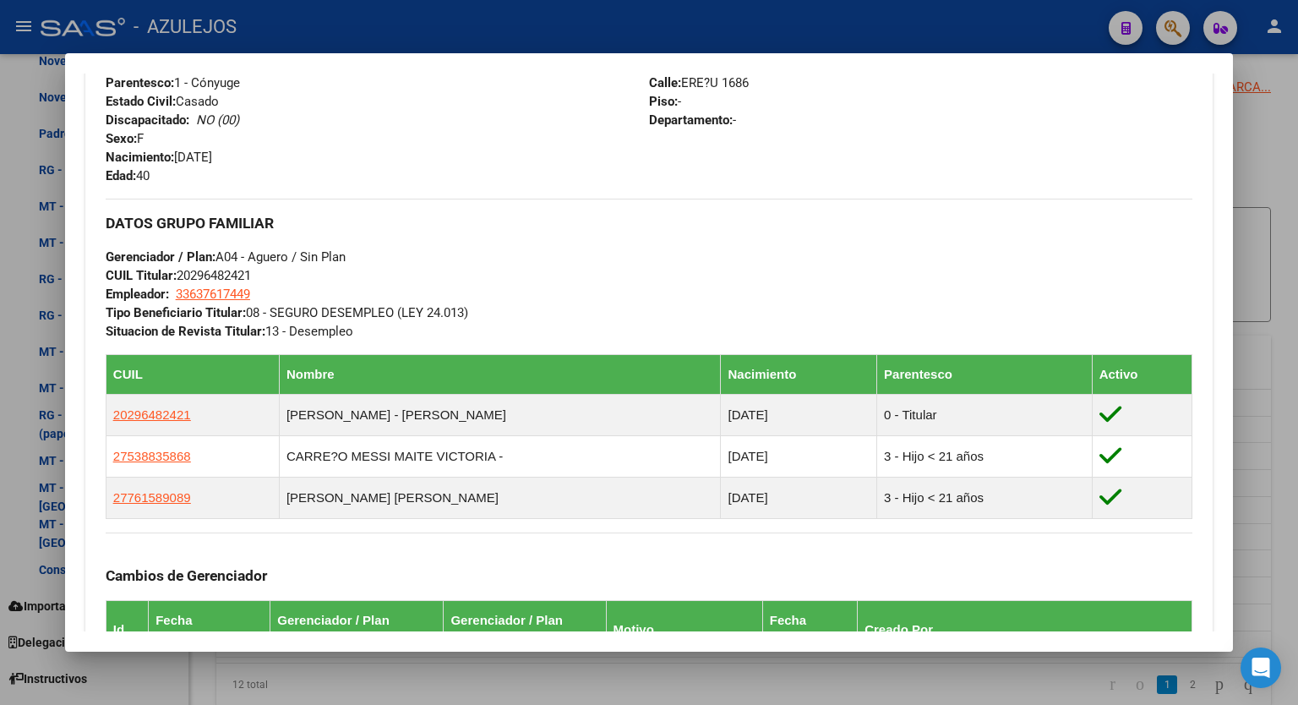 Image resolution: width=1298 pixels, height=705 pixels. Describe the element at coordinates (176, 313) in the screenshot. I see `strong: Tipo Beneficiario Titular:` at that location.